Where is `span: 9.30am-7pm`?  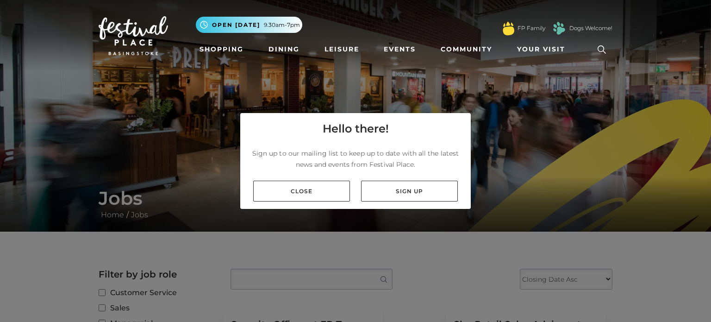 span: 9.30am-7pm is located at coordinates (282, 25).